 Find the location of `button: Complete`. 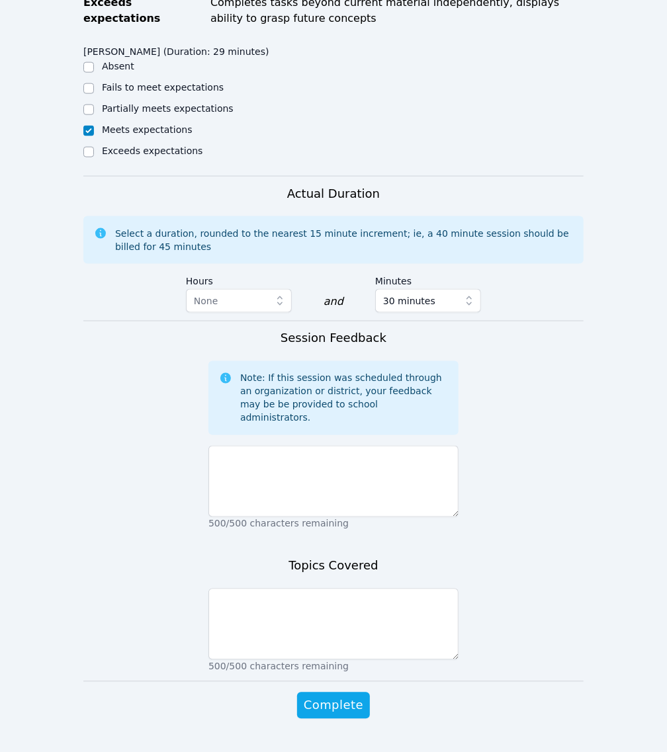

button: Complete is located at coordinates (333, 706).